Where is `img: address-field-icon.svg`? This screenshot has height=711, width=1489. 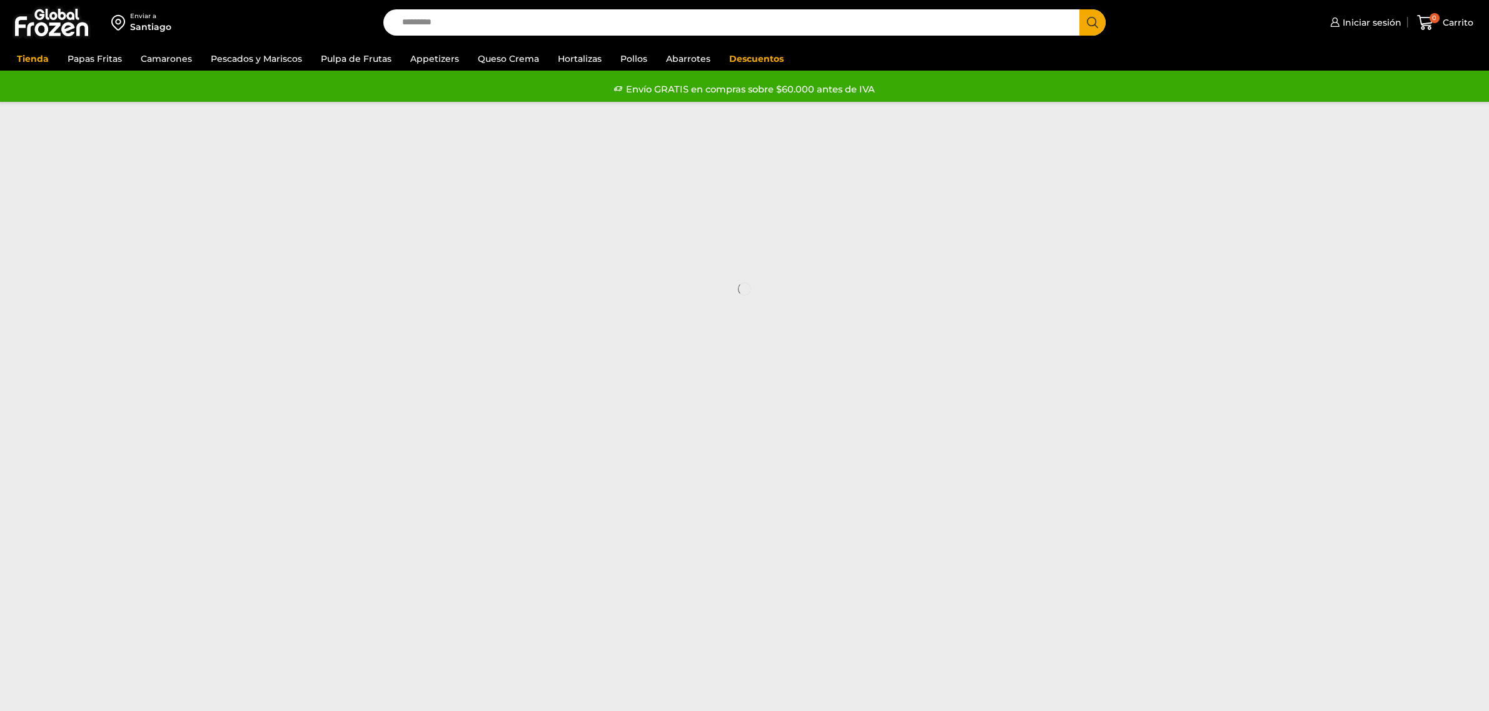
img: address-field-icon.svg is located at coordinates (121, 23).